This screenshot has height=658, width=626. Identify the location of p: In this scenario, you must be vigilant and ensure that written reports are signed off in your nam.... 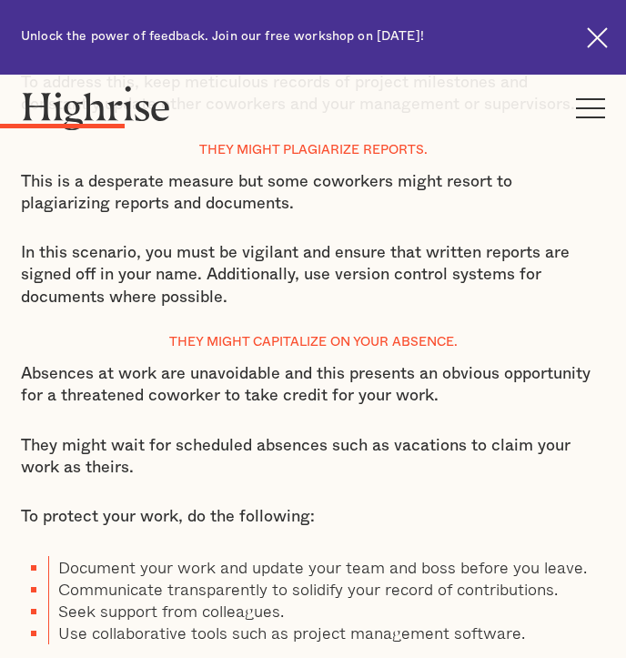
(313, 275).